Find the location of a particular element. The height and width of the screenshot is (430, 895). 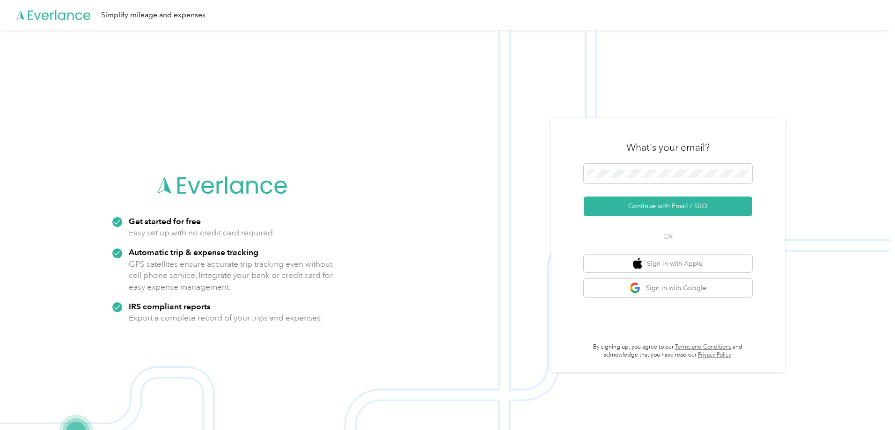

h3: What's your email? is located at coordinates (668, 147).